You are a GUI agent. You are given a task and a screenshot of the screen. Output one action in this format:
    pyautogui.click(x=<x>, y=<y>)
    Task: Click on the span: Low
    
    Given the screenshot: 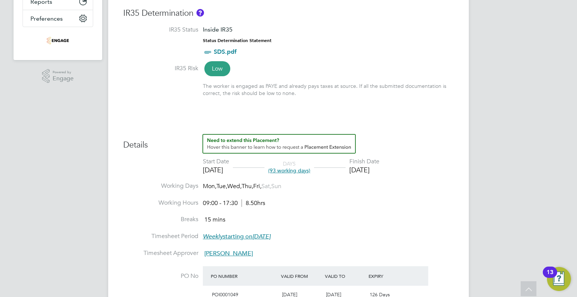 What is the action you would take?
    pyautogui.click(x=217, y=69)
    